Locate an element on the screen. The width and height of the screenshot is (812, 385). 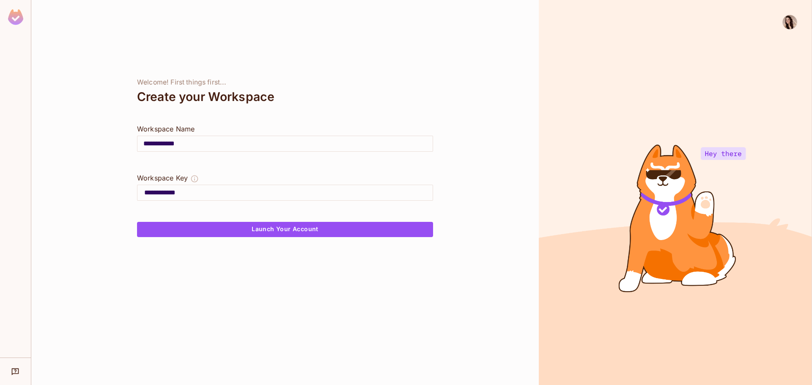
button: Launch Your Account is located at coordinates (285, 230).